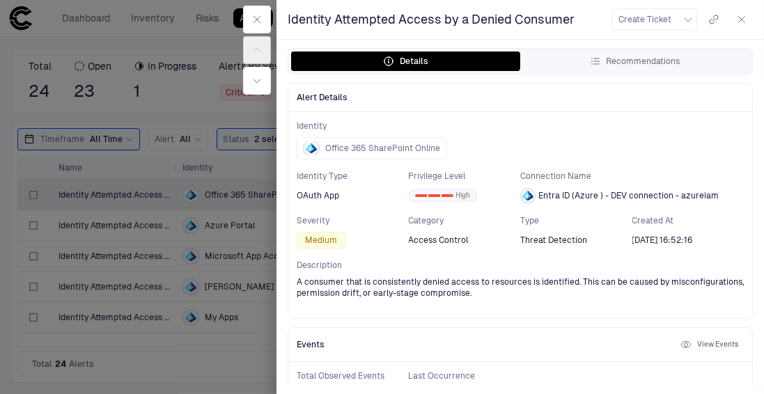  Describe the element at coordinates (635, 61) in the screenshot. I see `div: Recommendations` at that location.